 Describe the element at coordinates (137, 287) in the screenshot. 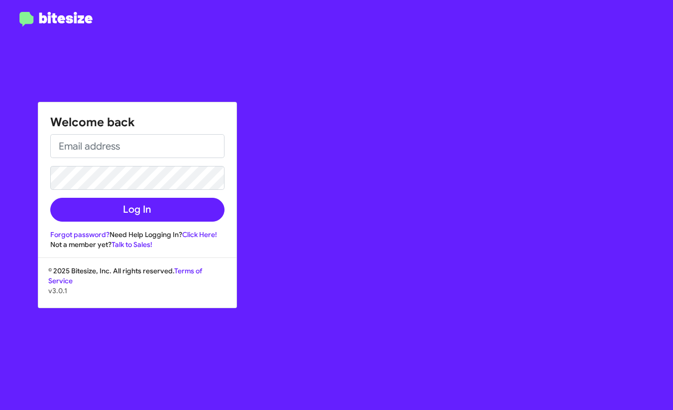

I see `div: © 2025 Bitesize, Inc. All rights reserved.` at that location.